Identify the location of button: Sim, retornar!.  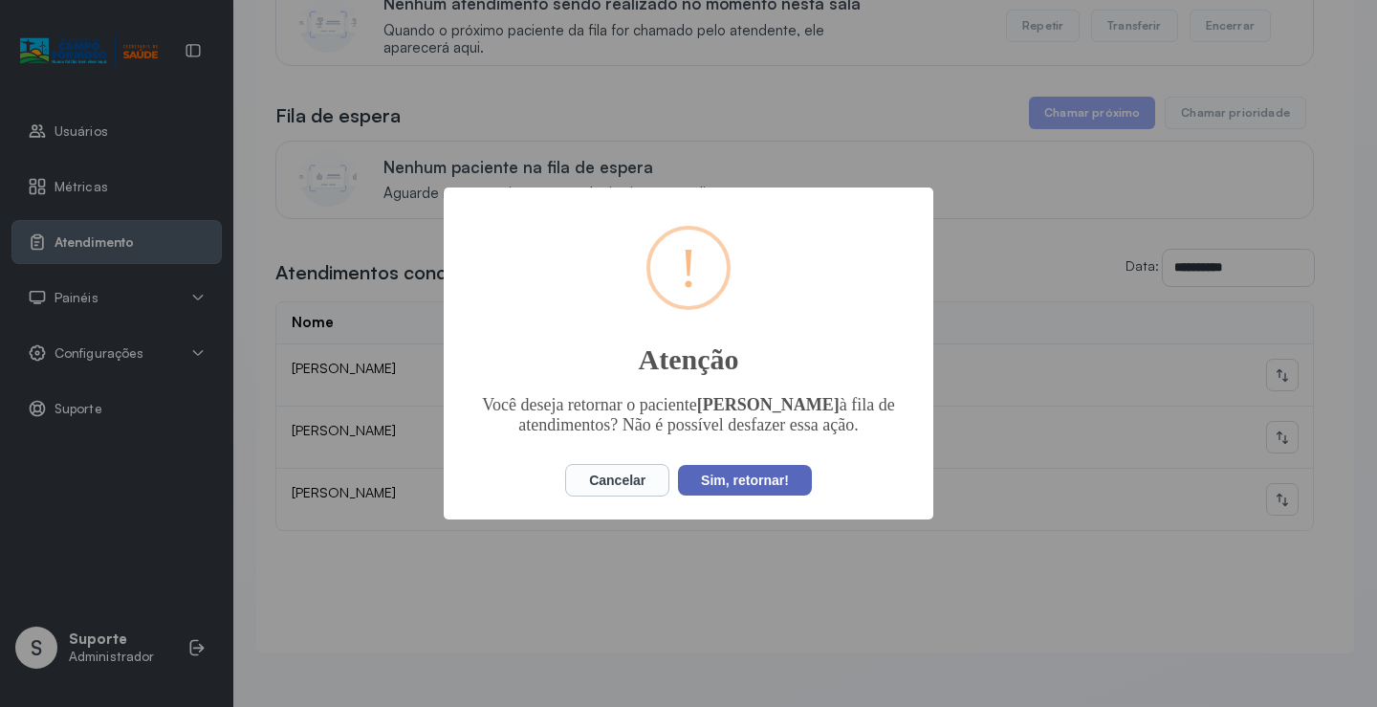
(745, 480).